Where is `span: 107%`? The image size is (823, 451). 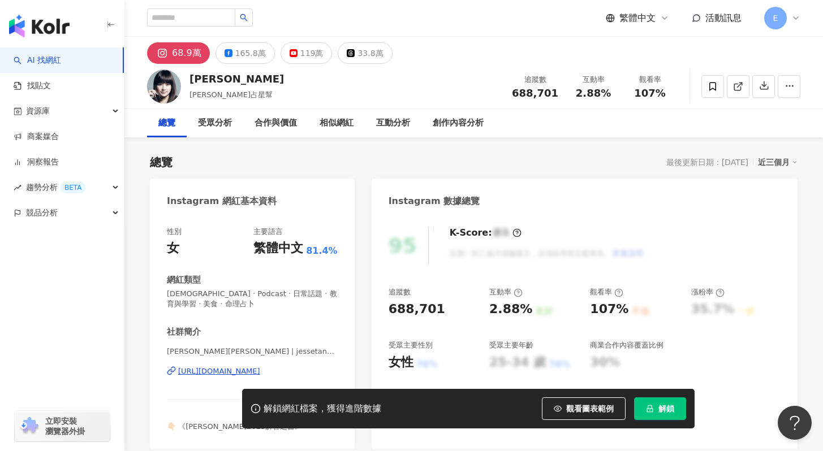 span: 107% is located at coordinates (650, 93).